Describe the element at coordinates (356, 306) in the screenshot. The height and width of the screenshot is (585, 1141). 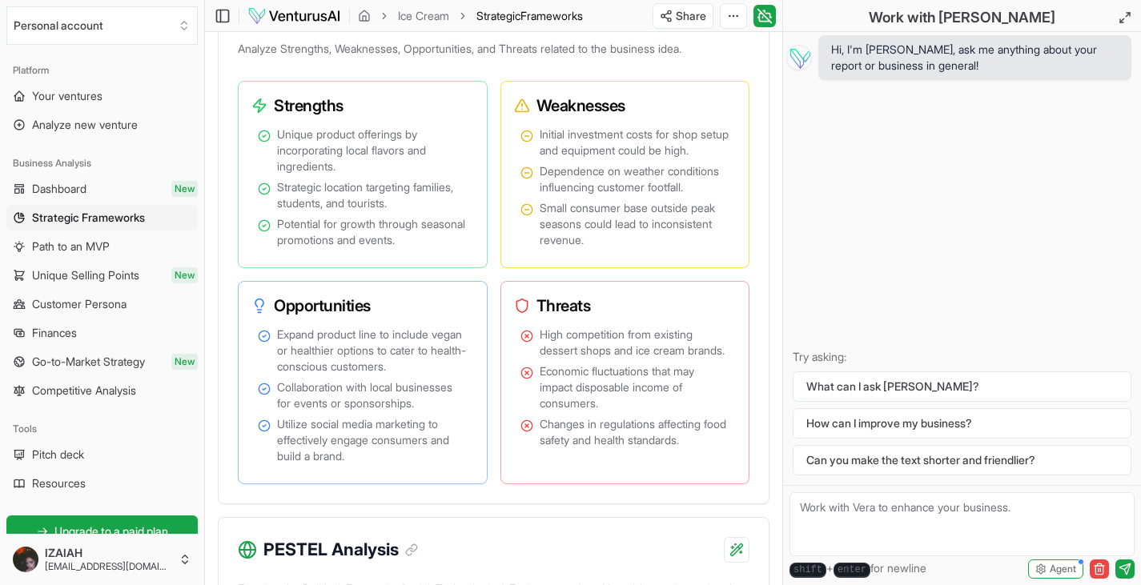
I see `h3: Opportunities` at that location.